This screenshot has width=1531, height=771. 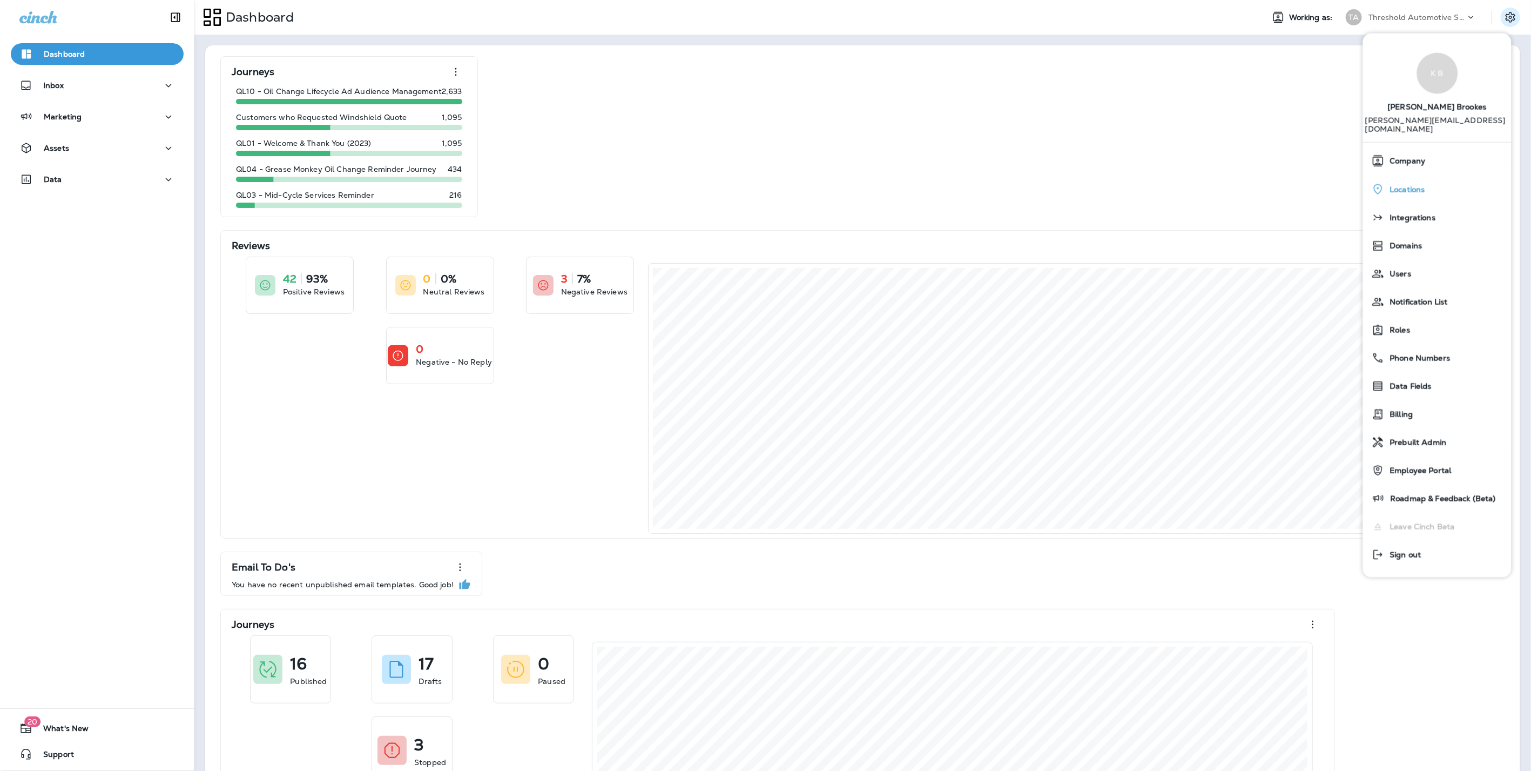 I want to click on button: Roadmap & Feedback (Beta), so click(x=1437, y=498).